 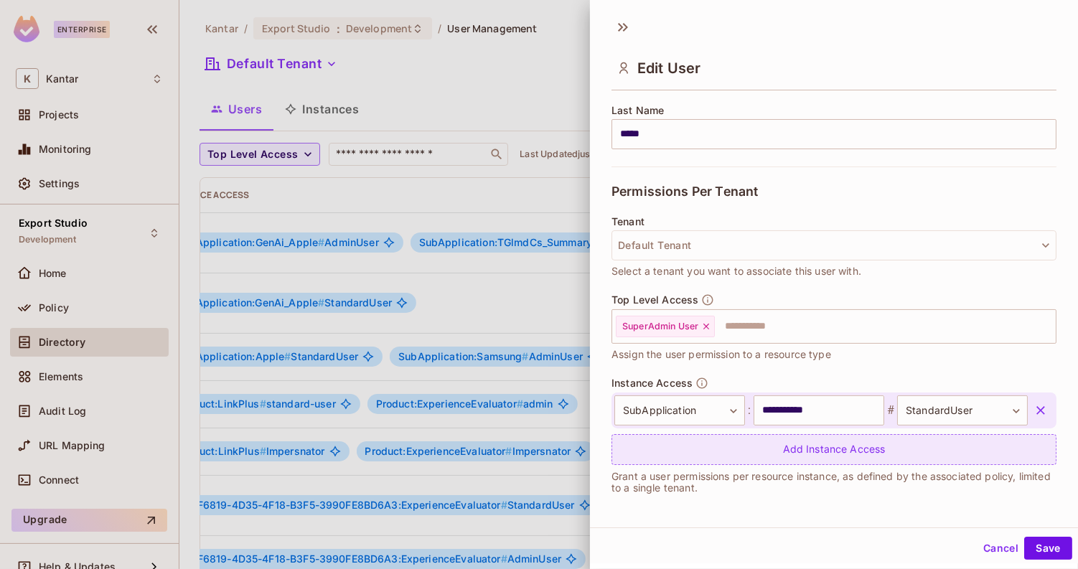 What do you see at coordinates (685, 192) in the screenshot?
I see `span: Permissions Per Tenant` at bounding box center [685, 192].